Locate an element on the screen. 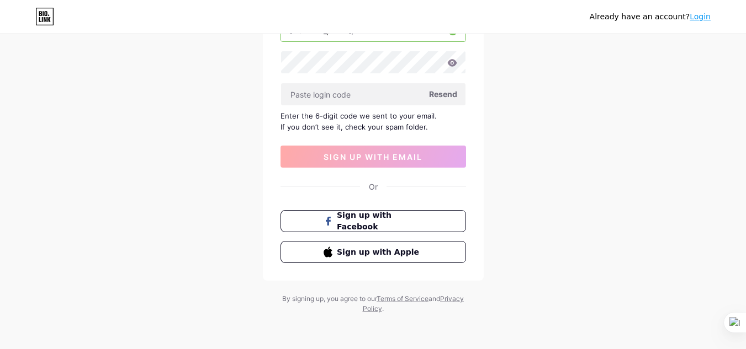 Image resolution: width=746 pixels, height=349 pixels. div: Or is located at coordinates (373, 187).